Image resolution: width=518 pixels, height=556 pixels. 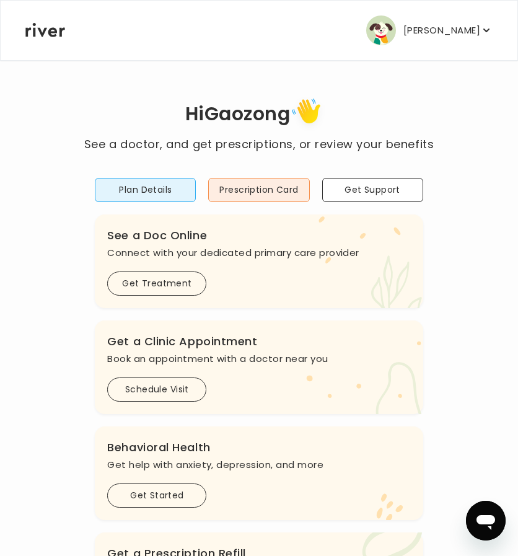 I want to click on h3: See a Doc Online, so click(x=258, y=235).